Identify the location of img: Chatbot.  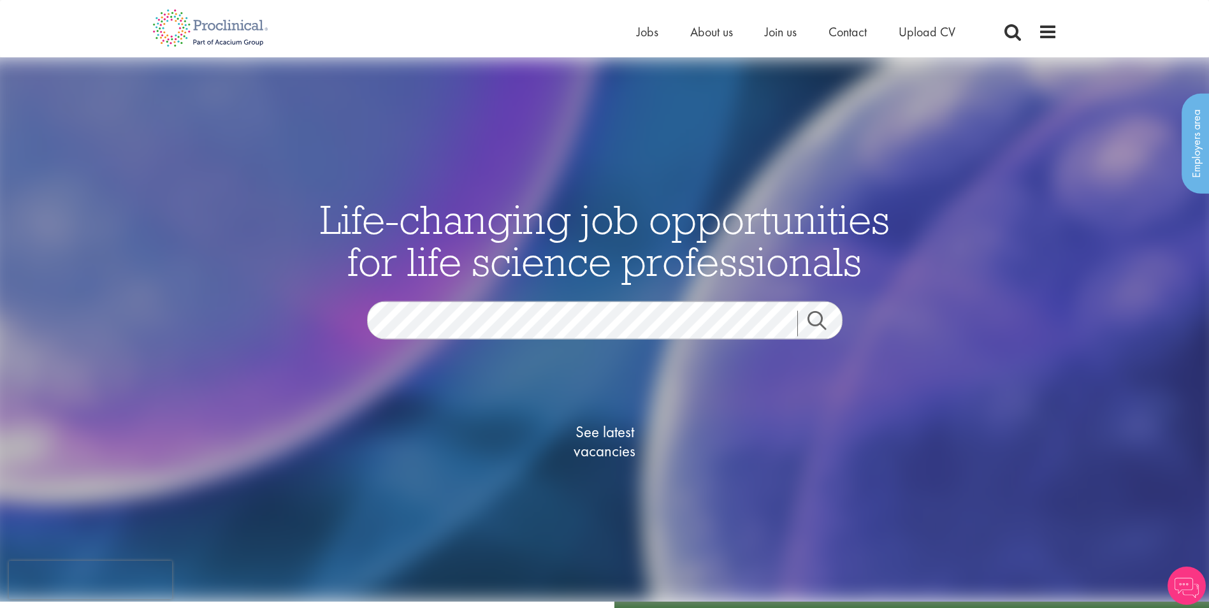
(1186, 586).